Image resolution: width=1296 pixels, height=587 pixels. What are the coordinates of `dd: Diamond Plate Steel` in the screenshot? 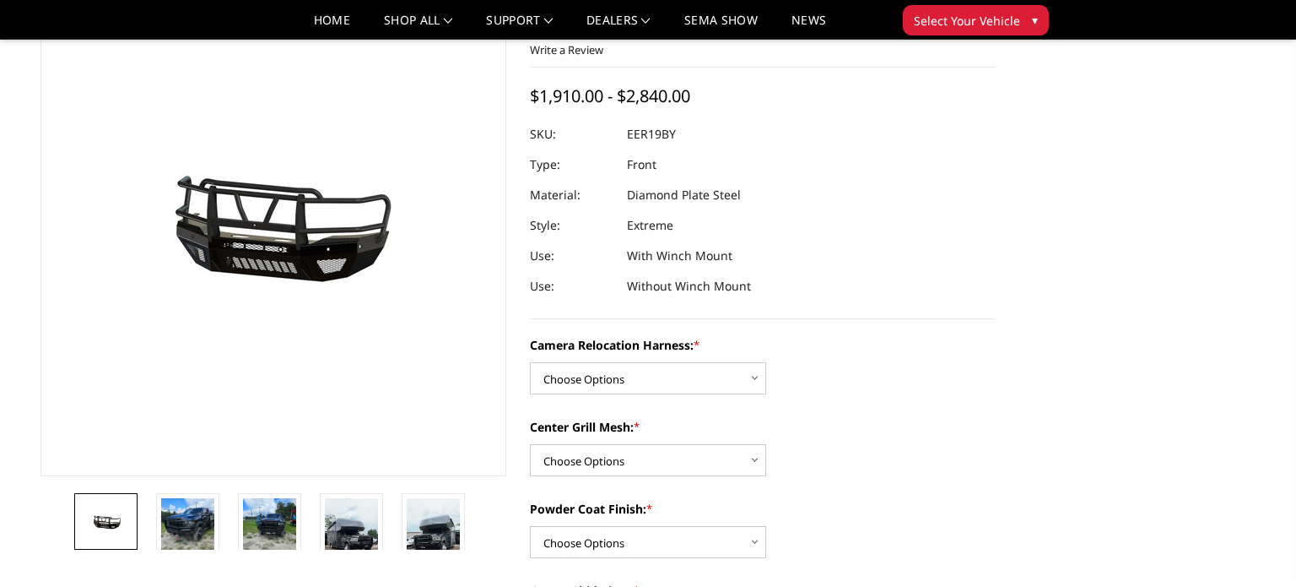 It's located at (684, 195).